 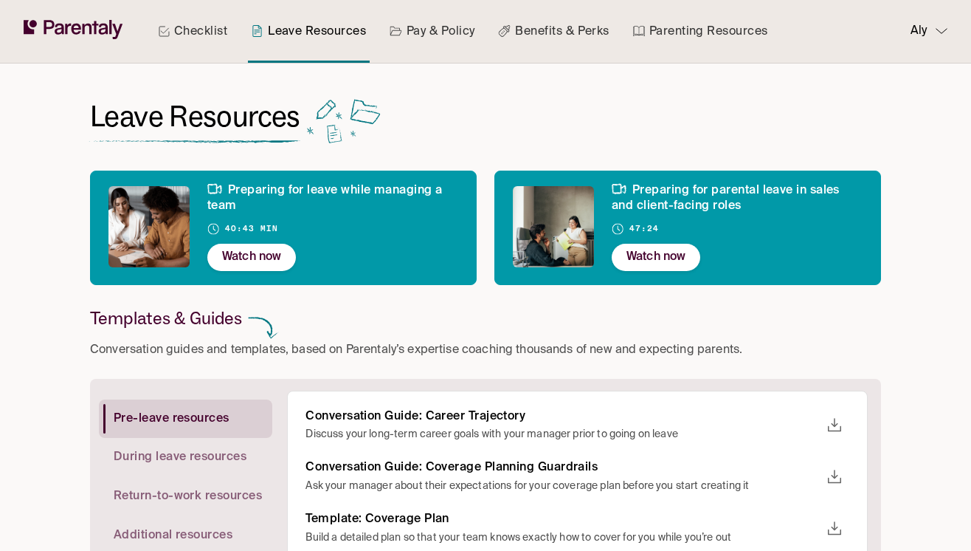 I want to click on span: Return-to-work resources, so click(x=187, y=496).